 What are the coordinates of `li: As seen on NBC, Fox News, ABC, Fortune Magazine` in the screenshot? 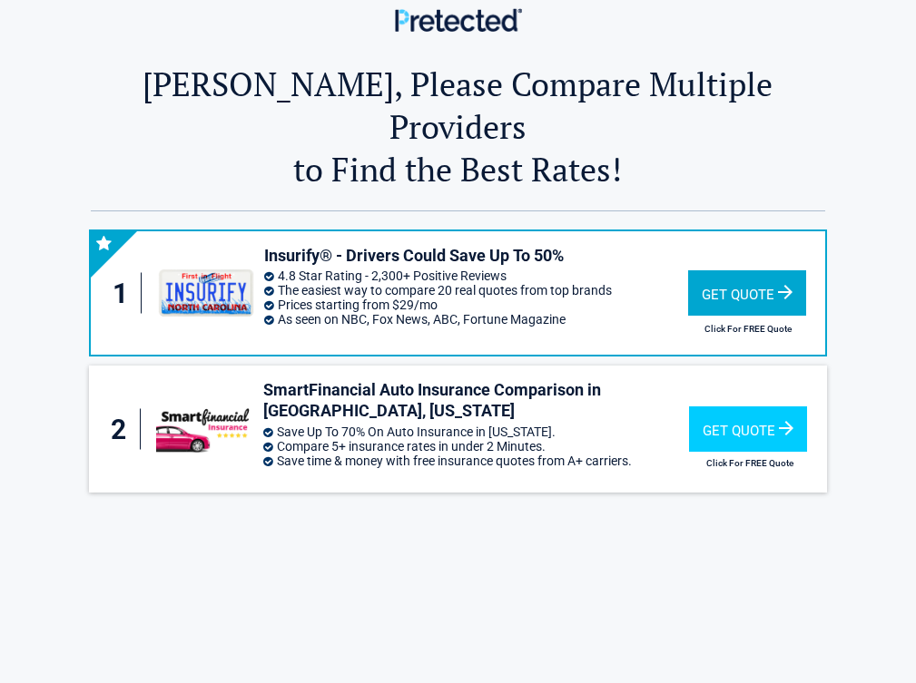 It's located at (476, 319).